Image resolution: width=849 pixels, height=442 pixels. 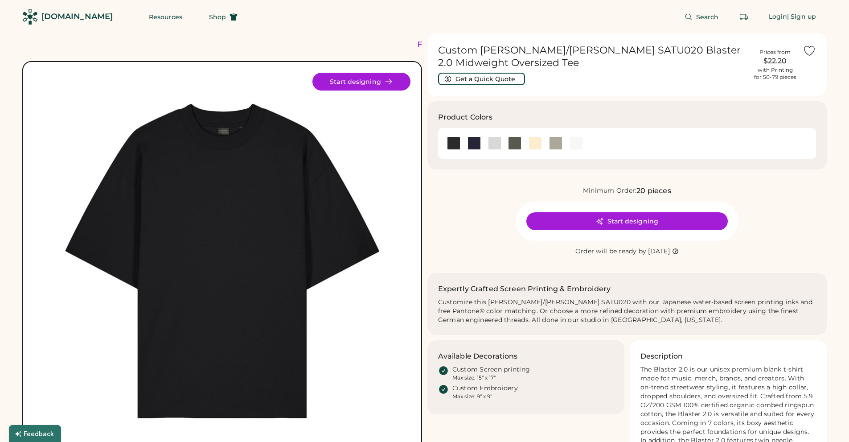 I want to click on img: Khaki Green Swatch Image, so click(x=515, y=143).